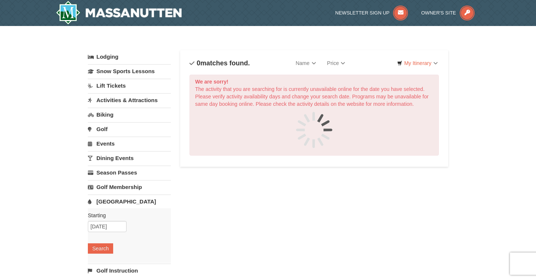 The width and height of the screenshot is (536, 280). Describe the element at coordinates (336, 63) in the screenshot. I see `a: Price` at that location.